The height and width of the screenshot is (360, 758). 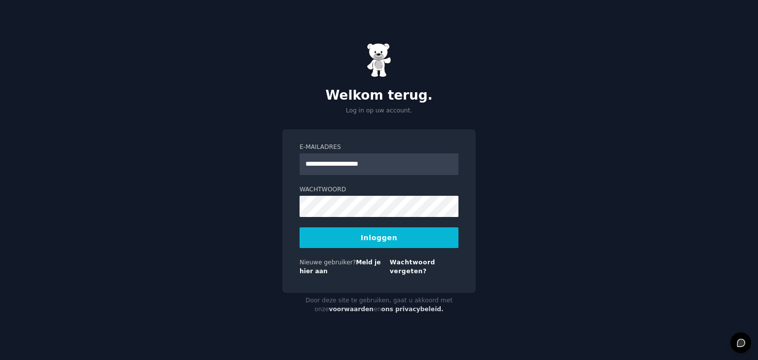 What do you see at coordinates (412, 310) in the screenshot?
I see `a: ons privacybeleid.` at bounding box center [412, 310].